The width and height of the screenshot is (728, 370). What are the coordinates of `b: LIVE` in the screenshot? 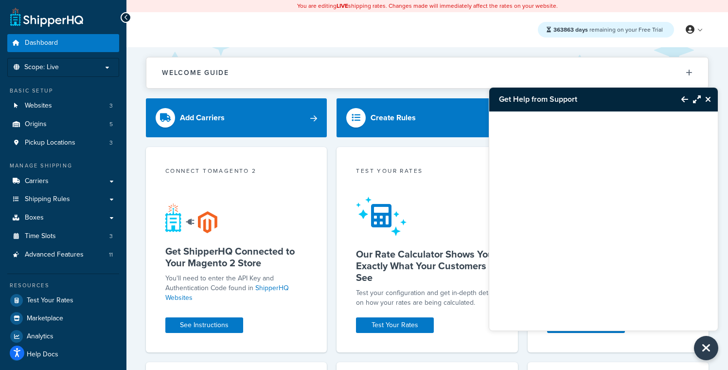 It's located at (342, 6).